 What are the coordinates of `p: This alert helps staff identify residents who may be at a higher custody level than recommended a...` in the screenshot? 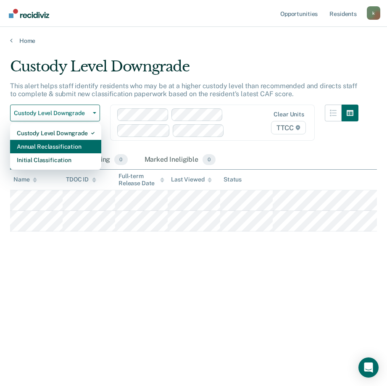 It's located at (184, 90).